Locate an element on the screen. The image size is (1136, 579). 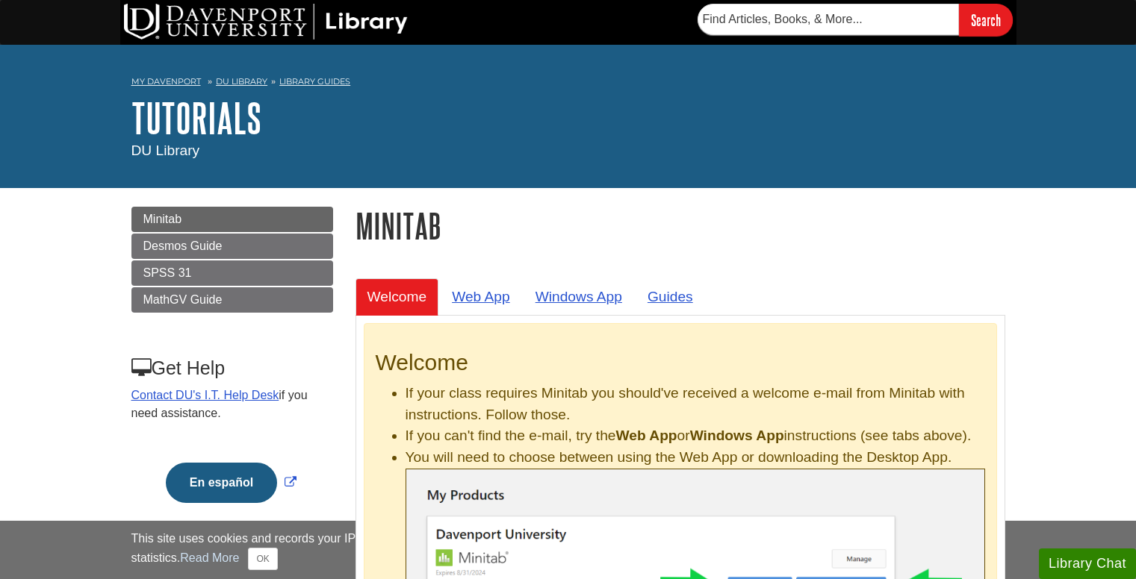
a: MathGV Guide is located at coordinates (232, 300).